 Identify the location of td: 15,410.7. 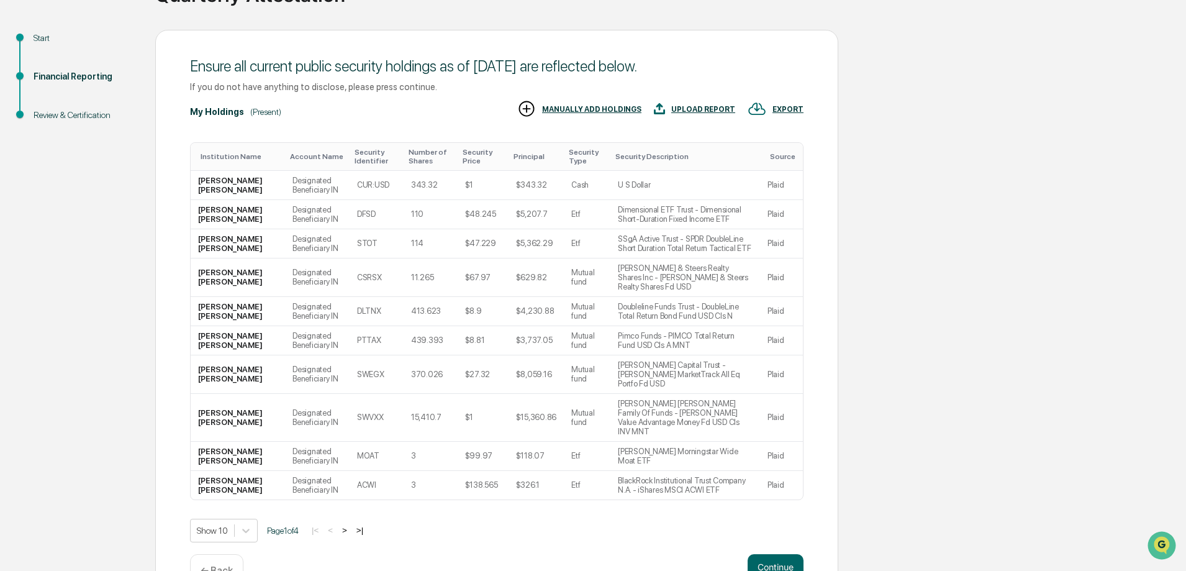
(430, 417).